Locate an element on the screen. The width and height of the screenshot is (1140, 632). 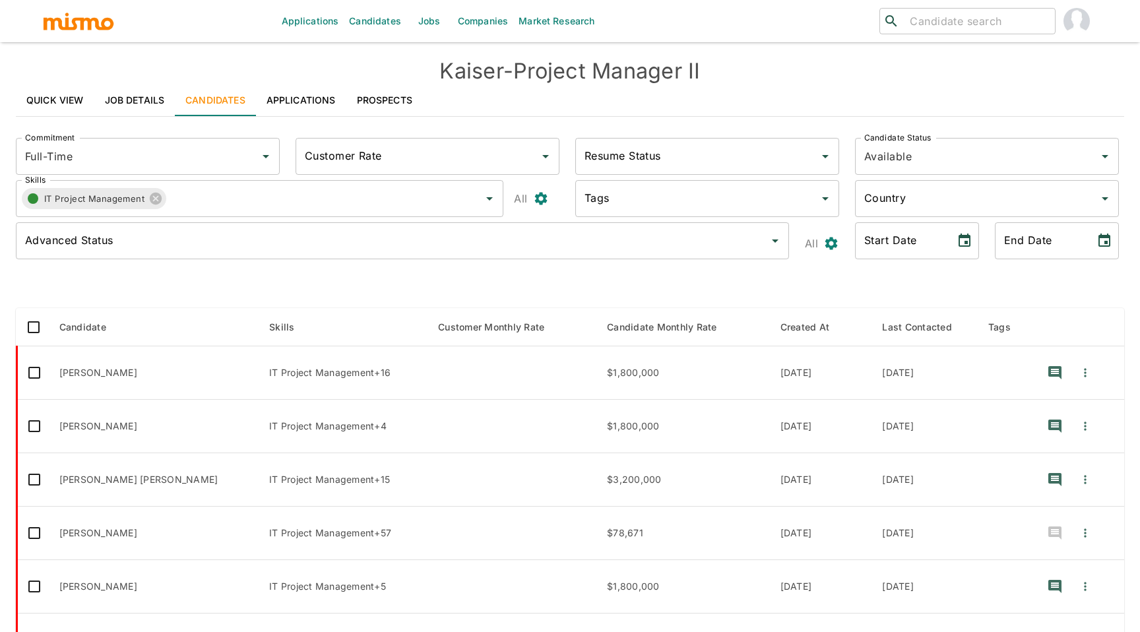
th: Tags is located at coordinates (1003, 327).